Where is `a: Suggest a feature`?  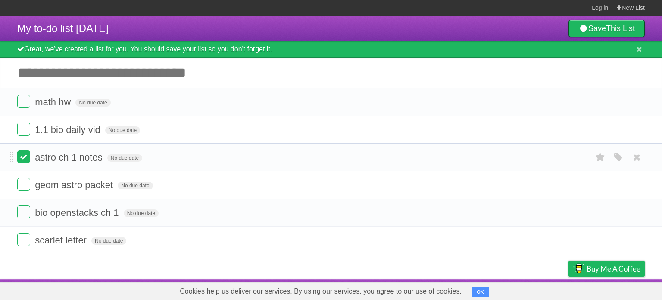
a: Suggest a feature is located at coordinates (618, 289).